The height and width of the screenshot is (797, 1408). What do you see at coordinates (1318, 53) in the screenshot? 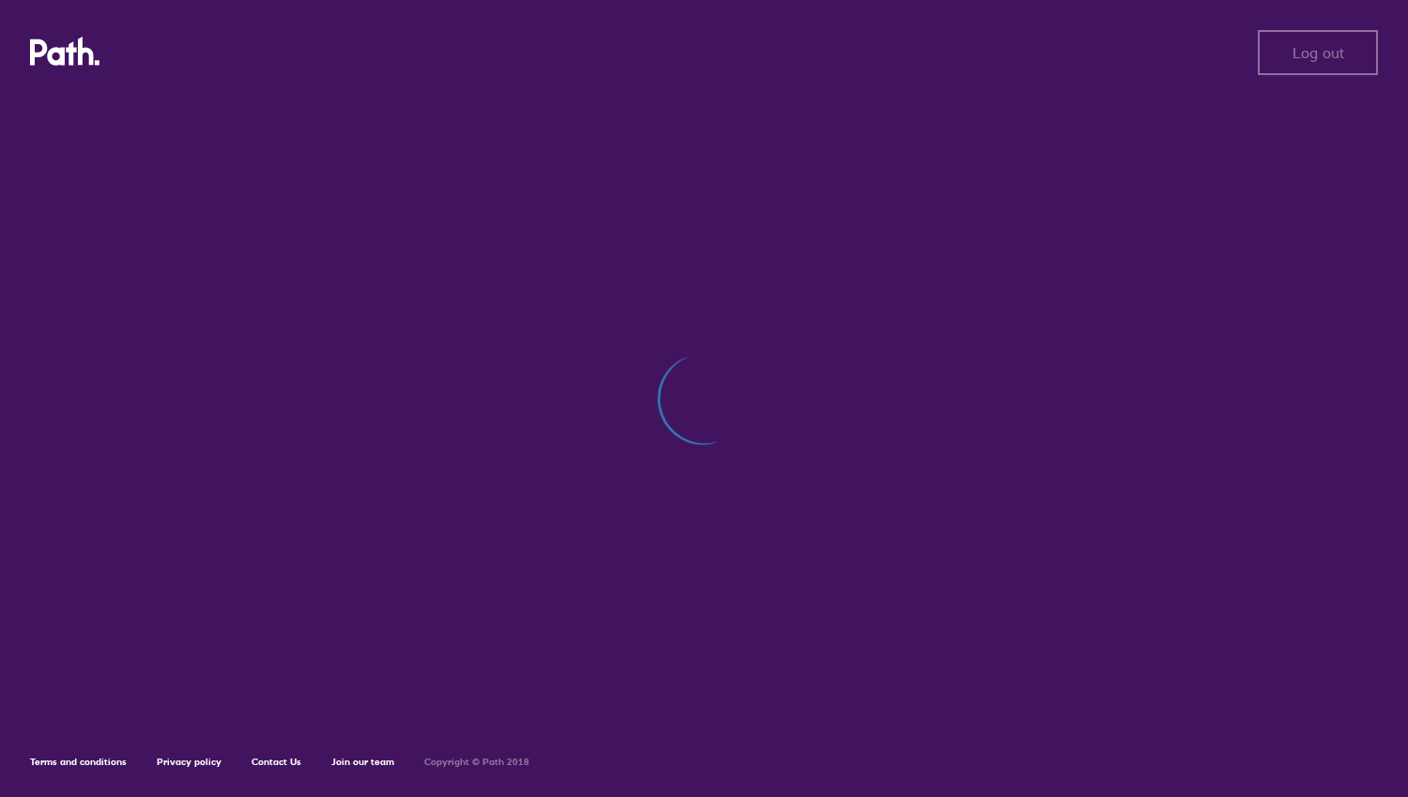
I see `button: Log out` at bounding box center [1318, 53].